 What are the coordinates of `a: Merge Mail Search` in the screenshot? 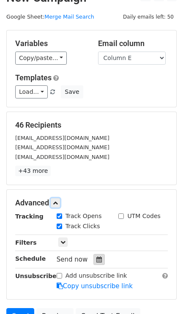 It's located at (69, 16).